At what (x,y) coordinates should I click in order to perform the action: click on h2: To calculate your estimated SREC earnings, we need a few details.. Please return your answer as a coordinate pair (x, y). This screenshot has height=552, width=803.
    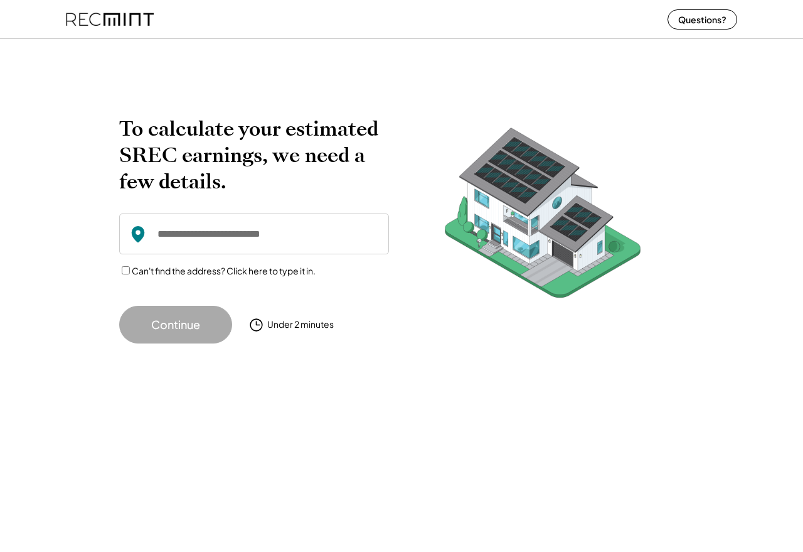
    Looking at the image, I should click on (254, 155).